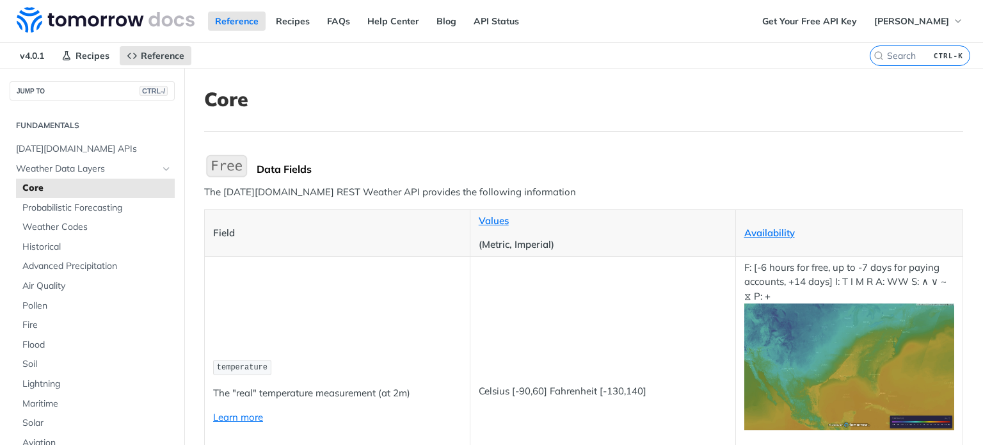  What do you see at coordinates (97, 423) in the screenshot?
I see `span: Solar` at bounding box center [97, 423].